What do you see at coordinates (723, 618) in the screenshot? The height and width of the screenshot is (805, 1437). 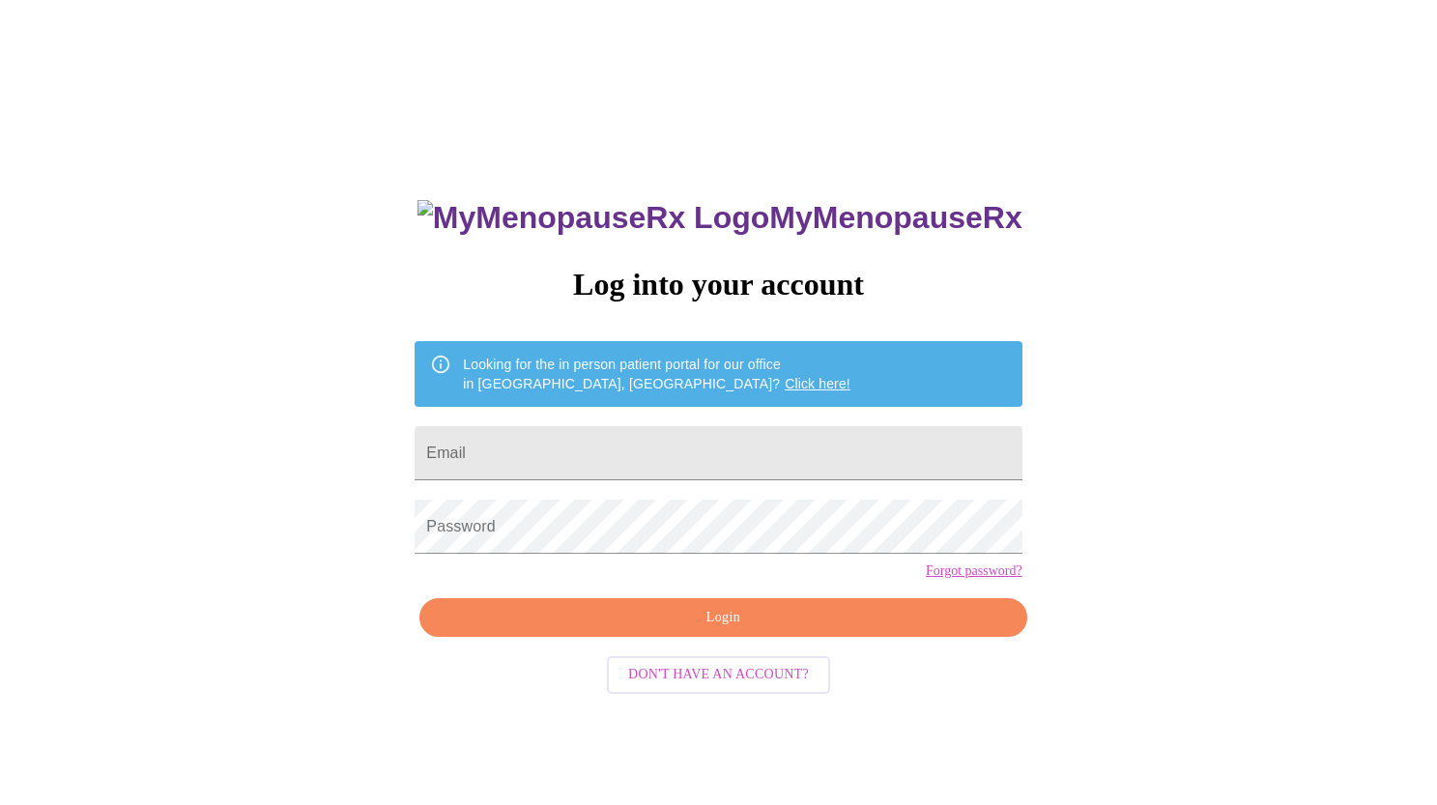 I see `button: Login` at bounding box center [723, 618].